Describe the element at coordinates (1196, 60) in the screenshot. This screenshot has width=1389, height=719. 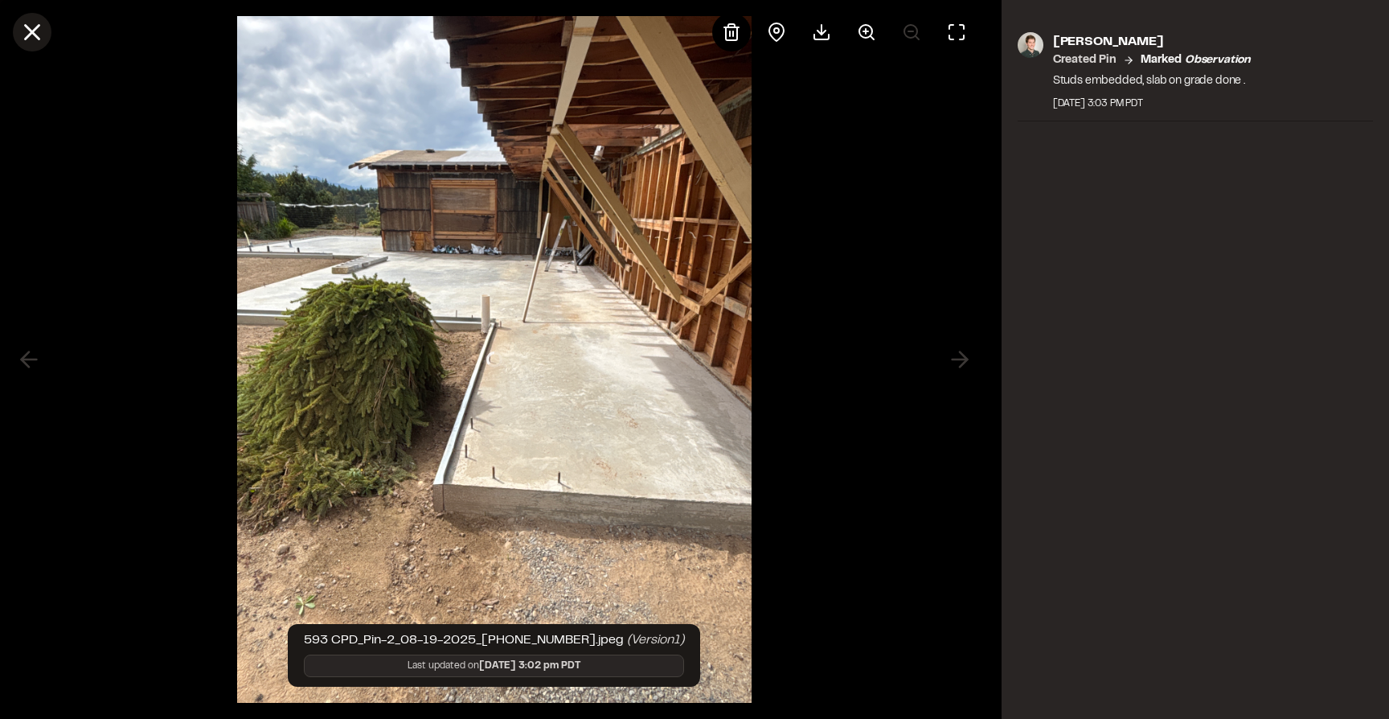
I see `p: Marked` at that location.